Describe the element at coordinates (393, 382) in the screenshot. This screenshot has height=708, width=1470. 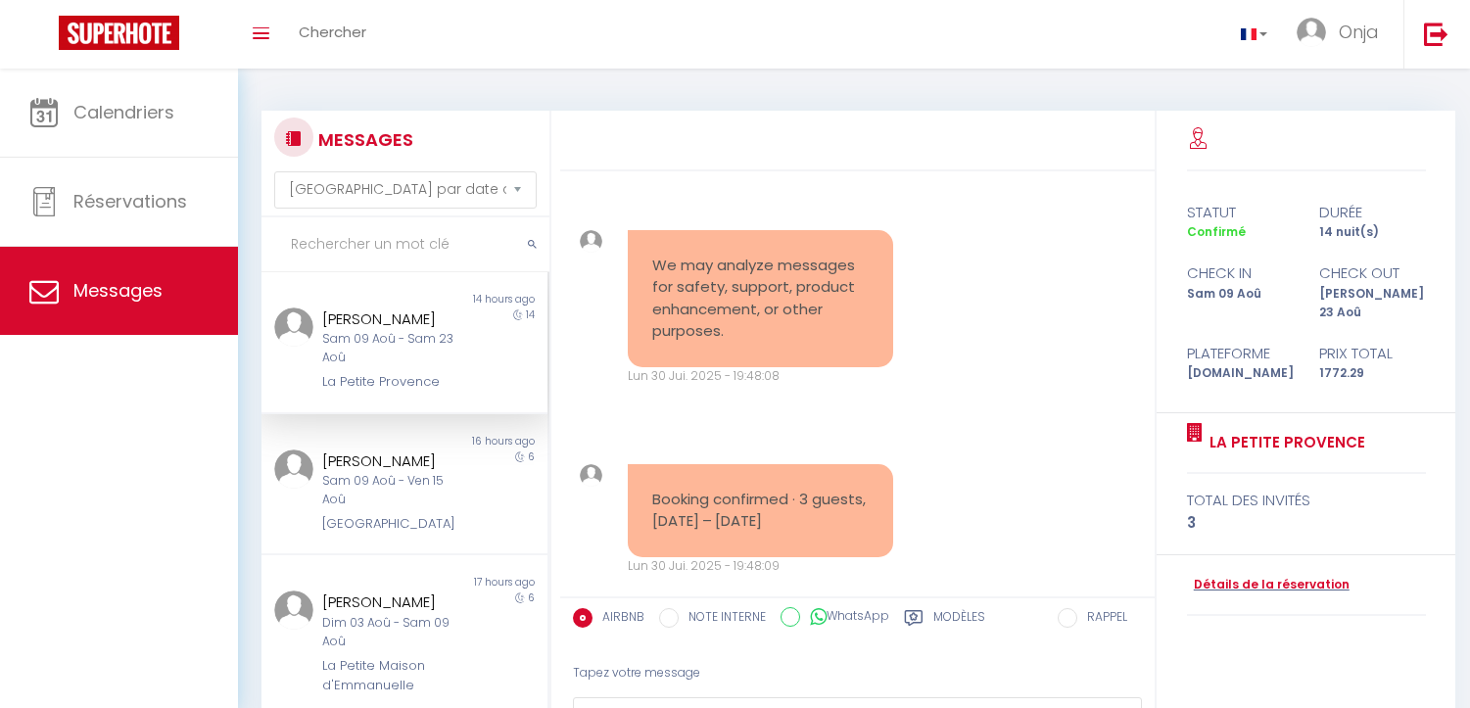
I see `div: La Petite Provence` at that location.